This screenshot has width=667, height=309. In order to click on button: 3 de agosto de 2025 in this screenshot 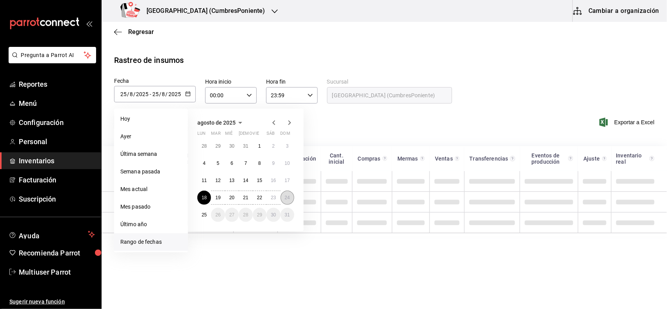, I will do `click(287, 146)`.